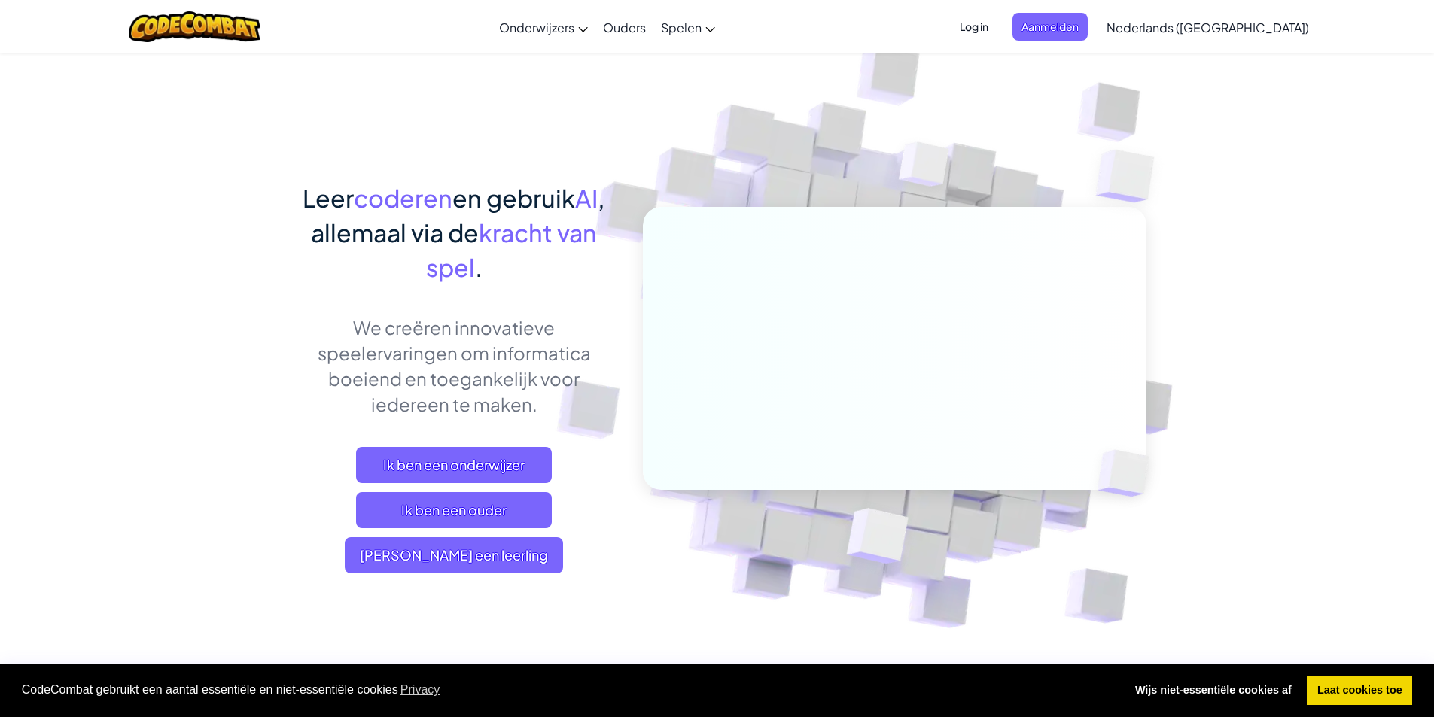  Describe the element at coordinates (420, 690) in the screenshot. I see `a: learn more about cookies` at that location.